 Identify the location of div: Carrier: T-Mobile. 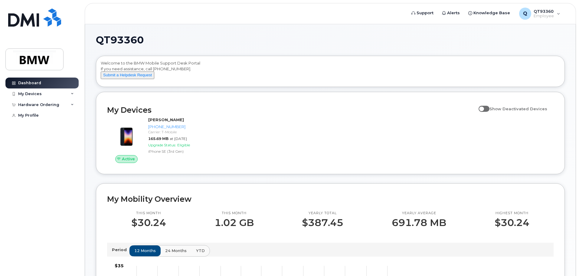
(179, 132).